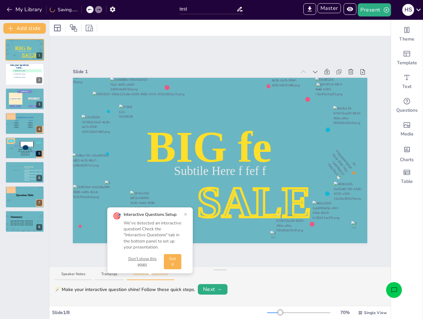 The height and width of the screenshot is (319, 423). Describe the element at coordinates (125, 289) in the screenshot. I see `div: 🪄 Make your interactive question shine! Follow these quick steps.` at that location.